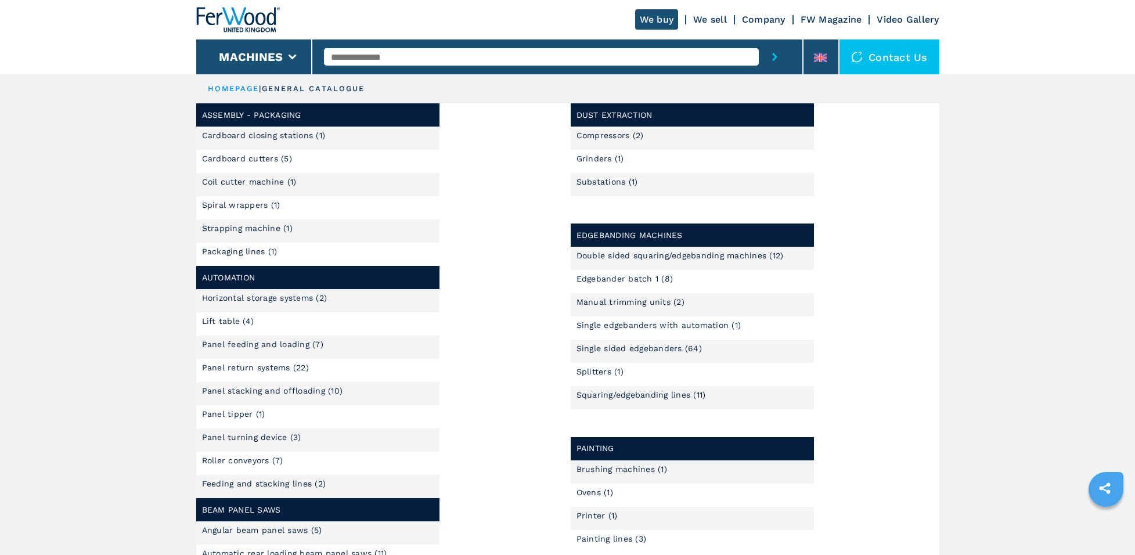  I want to click on a: Strapping machine (1), so click(247, 228).